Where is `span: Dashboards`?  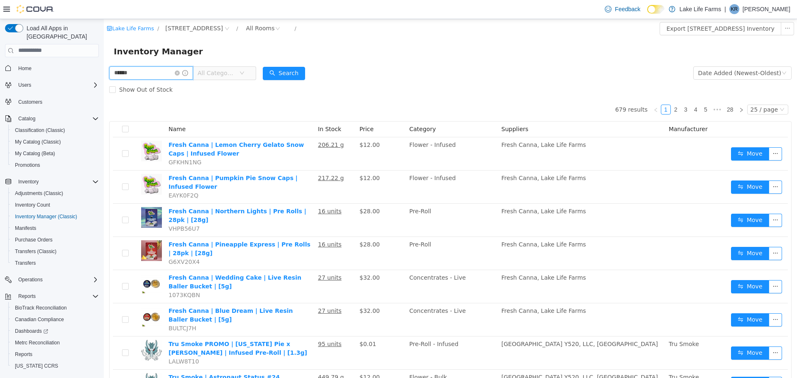
span: Dashboards is located at coordinates (32, 331).